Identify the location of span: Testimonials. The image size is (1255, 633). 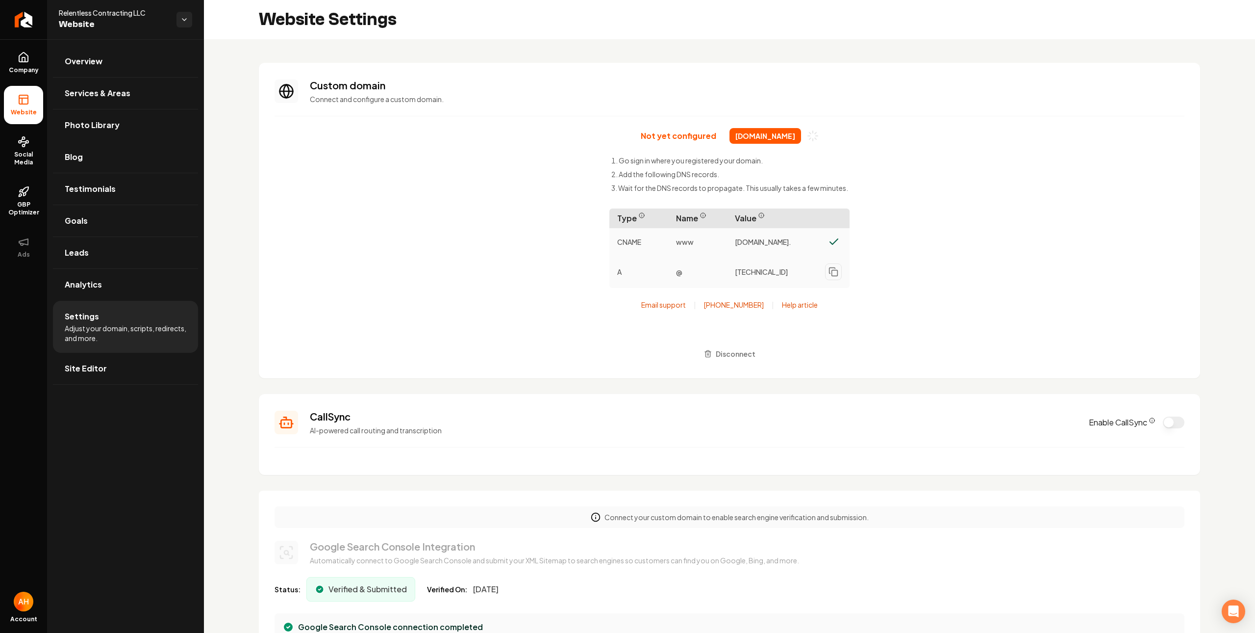
(90, 189).